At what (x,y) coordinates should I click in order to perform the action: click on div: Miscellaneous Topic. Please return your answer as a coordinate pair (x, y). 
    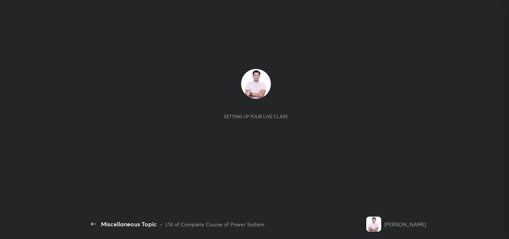
    Looking at the image, I should click on (129, 224).